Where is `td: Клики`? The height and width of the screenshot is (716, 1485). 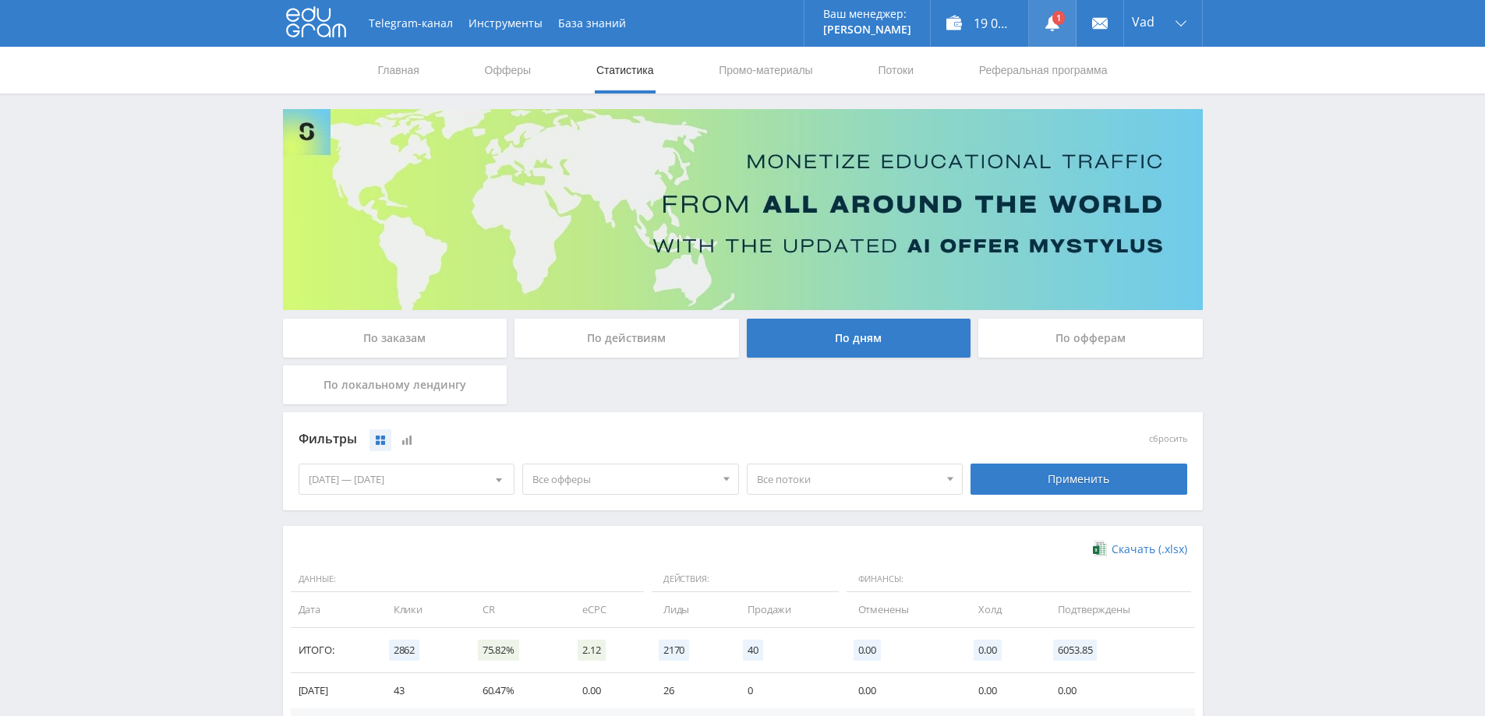 td: Клики is located at coordinates (422, 609).